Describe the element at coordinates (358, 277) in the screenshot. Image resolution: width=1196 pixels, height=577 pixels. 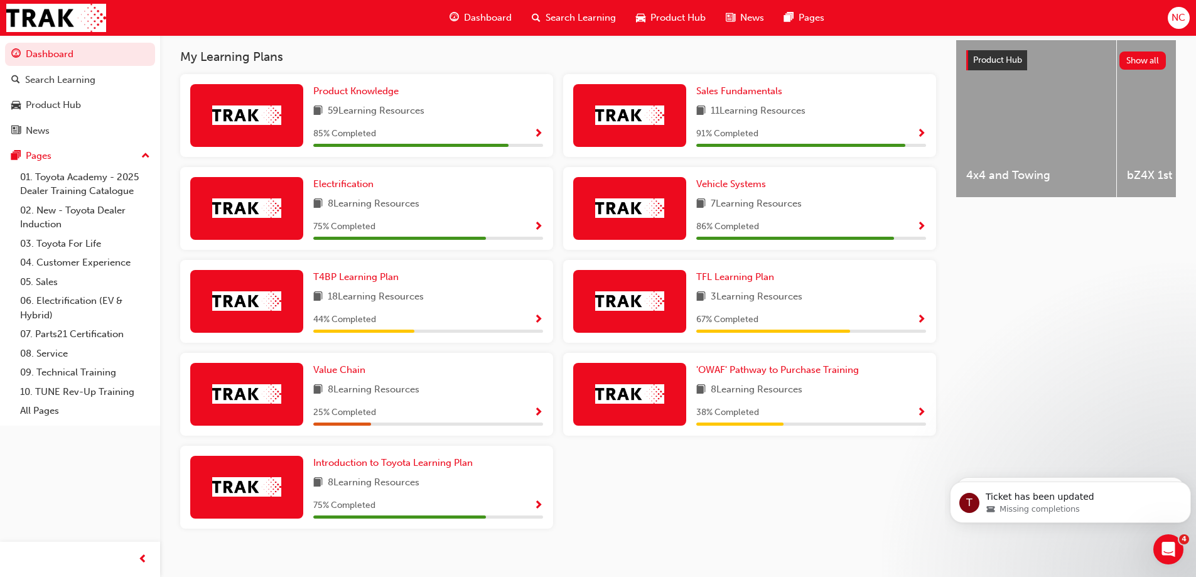
I see `a: T4BP Learning Plan` at that location.